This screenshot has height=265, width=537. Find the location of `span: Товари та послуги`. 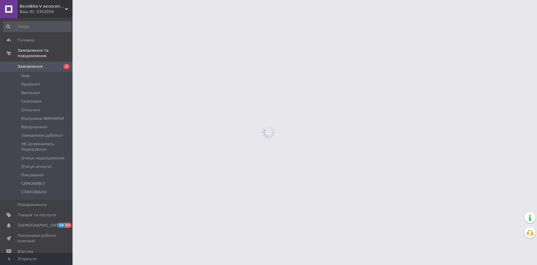

span: Товари та послуги is located at coordinates (37, 215).